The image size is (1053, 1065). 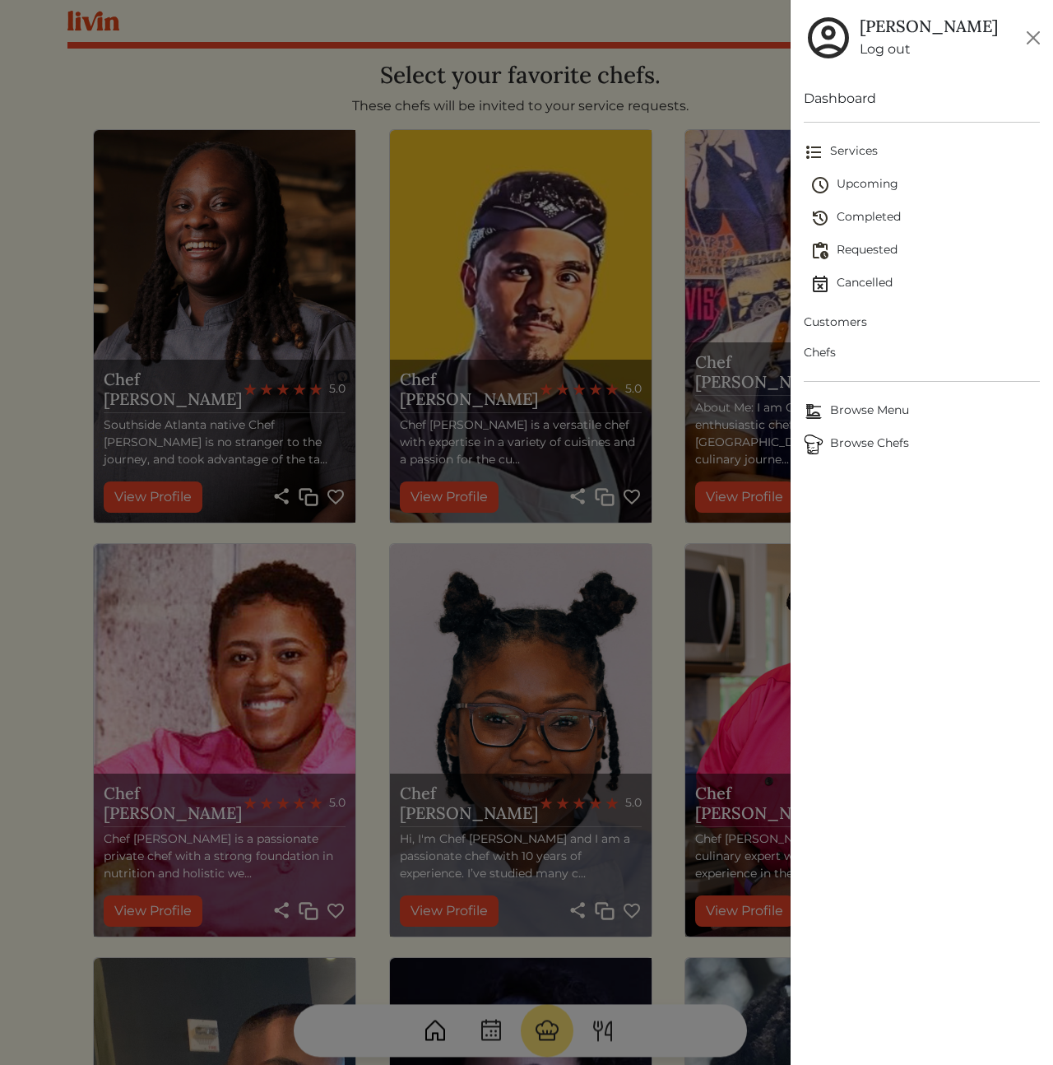 What do you see at coordinates (821, 185) in the screenshot?
I see `img: schedule-fa401ccd6b27cf58db24c3bb5584b27dcd8bd24ae666a918e1c6b4ae8c451a22.svg` at bounding box center [821, 185].